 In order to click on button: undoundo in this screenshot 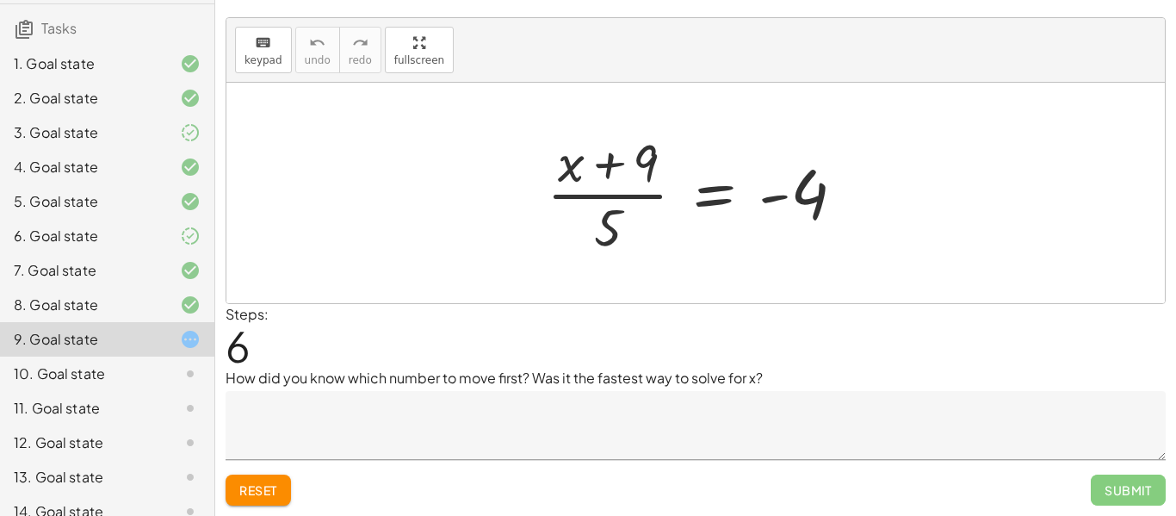, I will do `click(318, 50)`.